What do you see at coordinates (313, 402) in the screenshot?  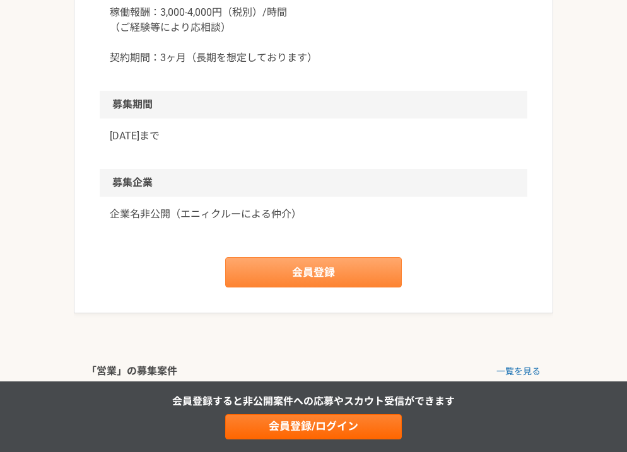 I see `p: 会員登録すると非公開案件への応募やスカウト受信ができます` at bounding box center [313, 402].